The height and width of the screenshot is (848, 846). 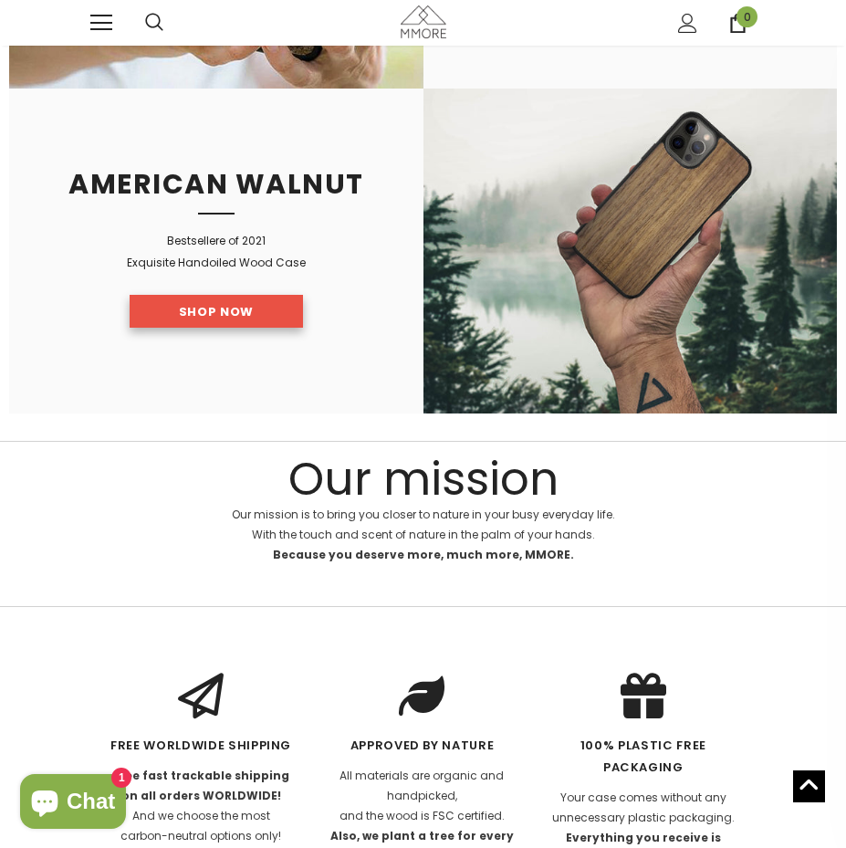 I want to click on span: 0, so click(x=747, y=16).